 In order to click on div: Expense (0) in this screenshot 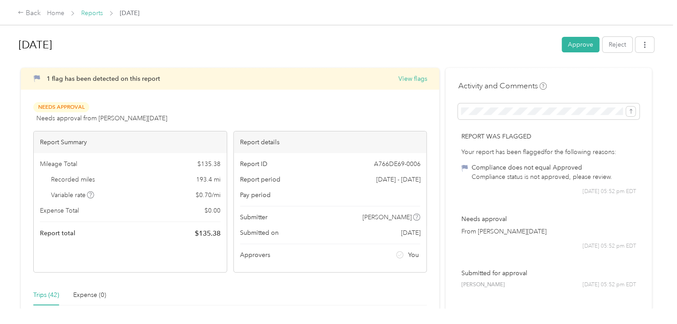, I will do `click(90, 295)`.